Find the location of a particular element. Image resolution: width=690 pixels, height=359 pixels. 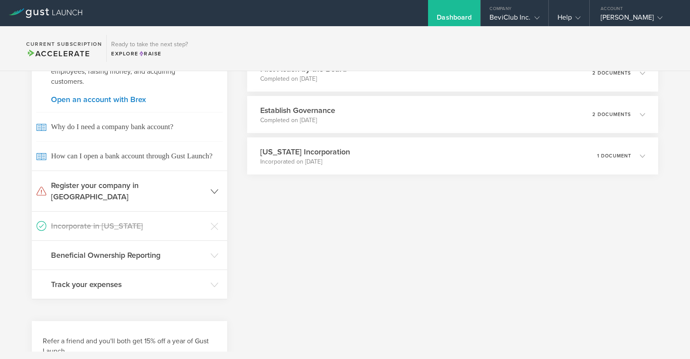

a: How can I open a bank account through Gust Launch? is located at coordinates (129, 156).